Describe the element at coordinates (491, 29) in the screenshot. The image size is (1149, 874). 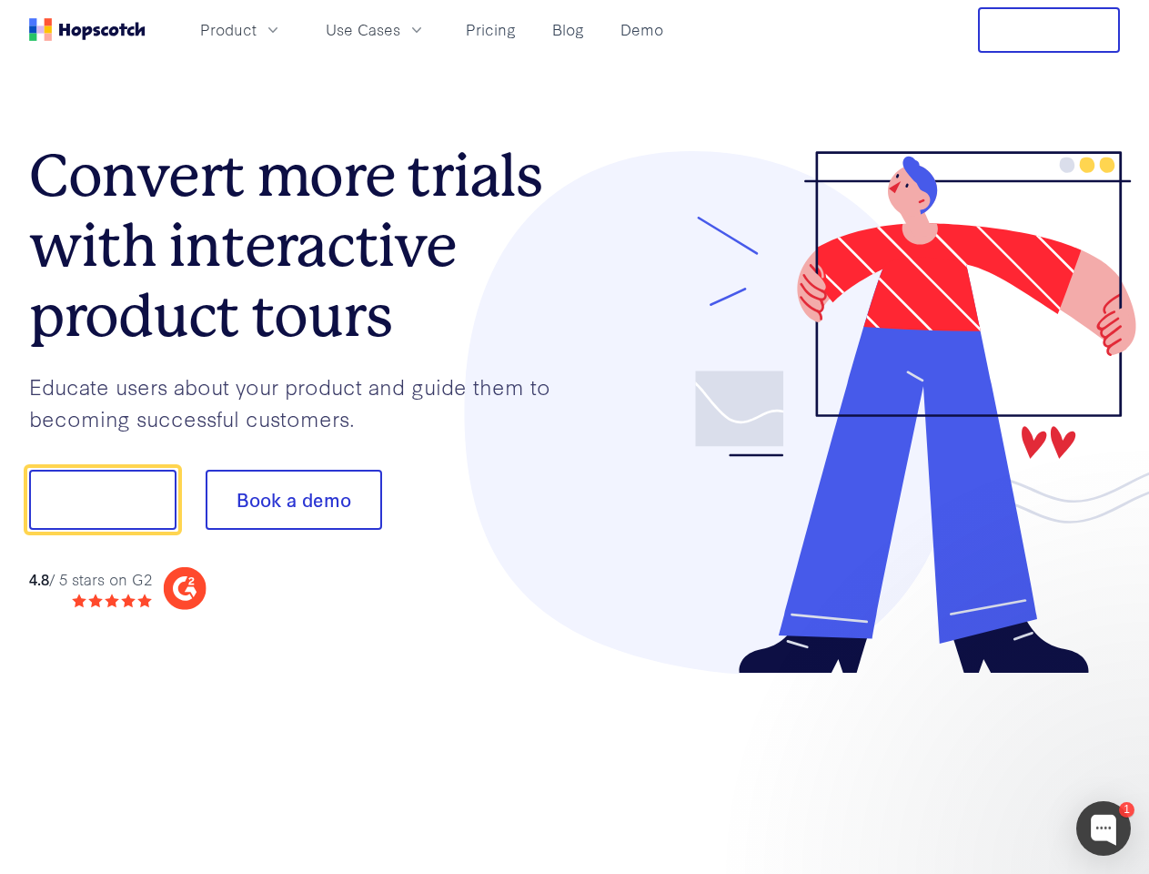
I see `a: Pricing` at that location.